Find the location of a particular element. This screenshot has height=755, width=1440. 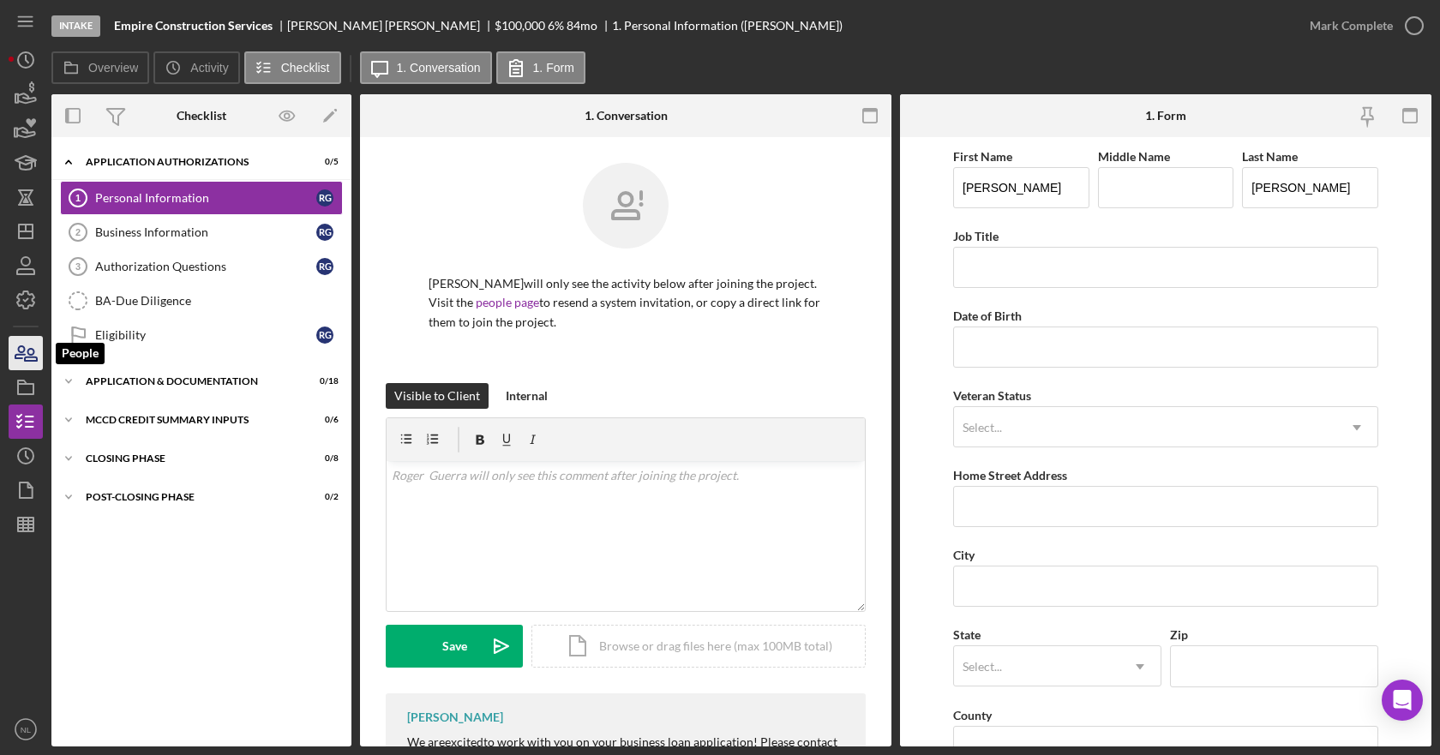

button: Checklist is located at coordinates (292, 68).